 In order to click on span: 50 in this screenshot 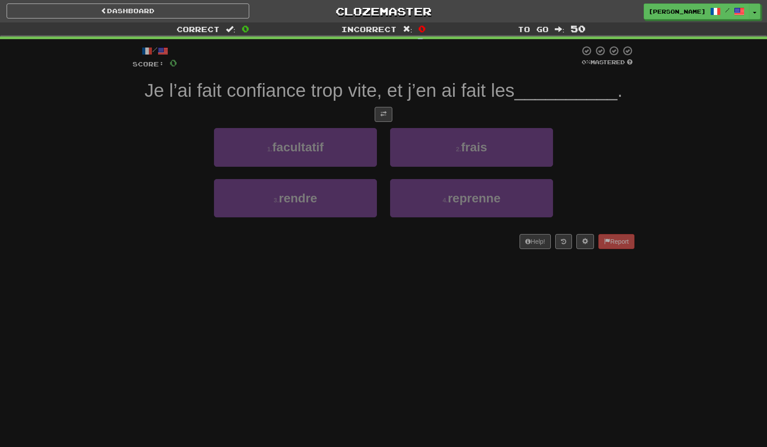, I will do `click(578, 29)`.